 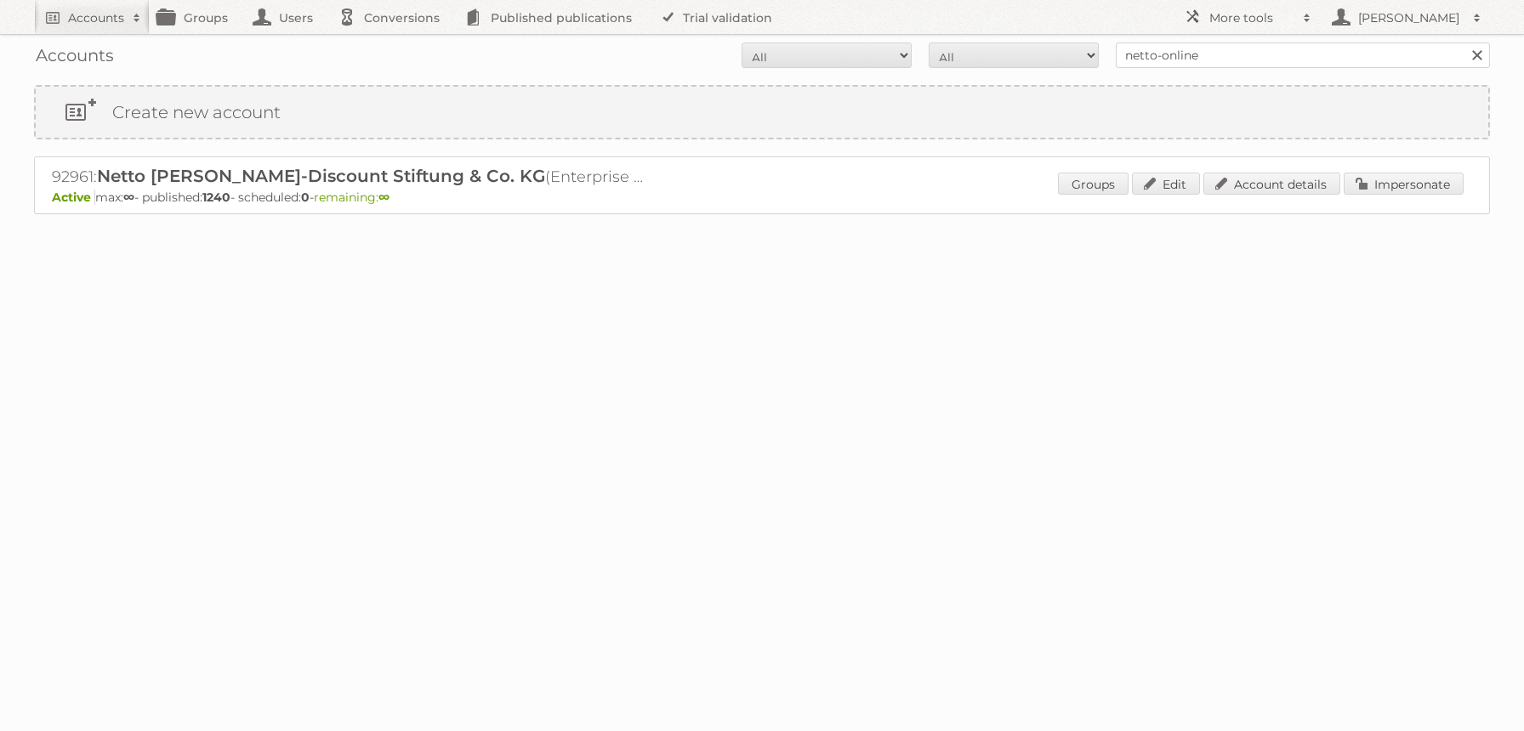 What do you see at coordinates (762, 112) in the screenshot?
I see `a: Create new account` at bounding box center [762, 112].